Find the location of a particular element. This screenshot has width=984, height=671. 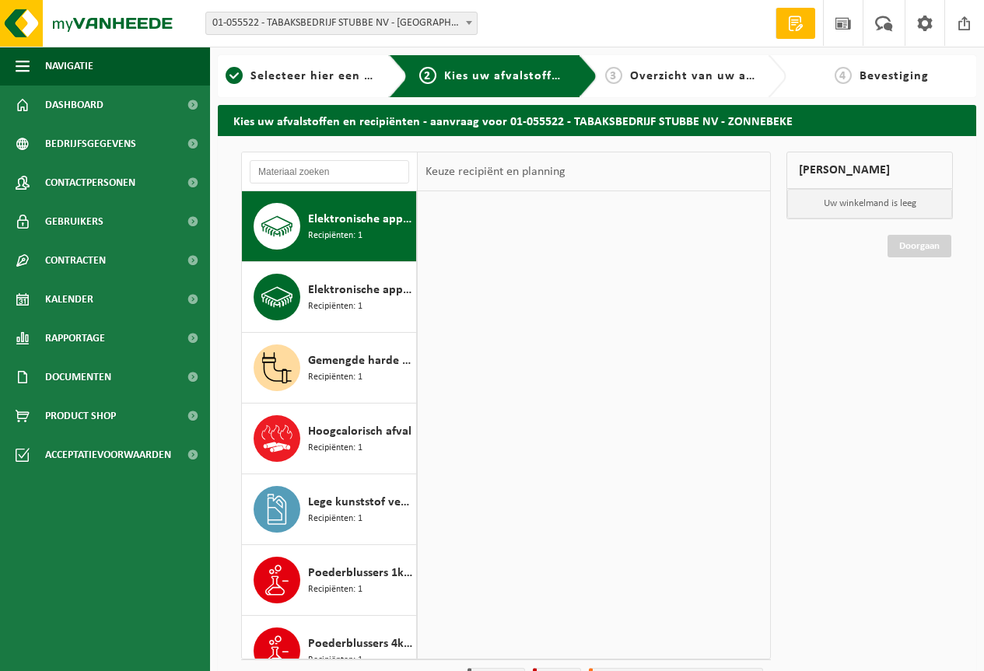

button: Lege kunststof verpakkingen van gevaarlijke stoffen Recipiënten: 1 is located at coordinates (329, 509).